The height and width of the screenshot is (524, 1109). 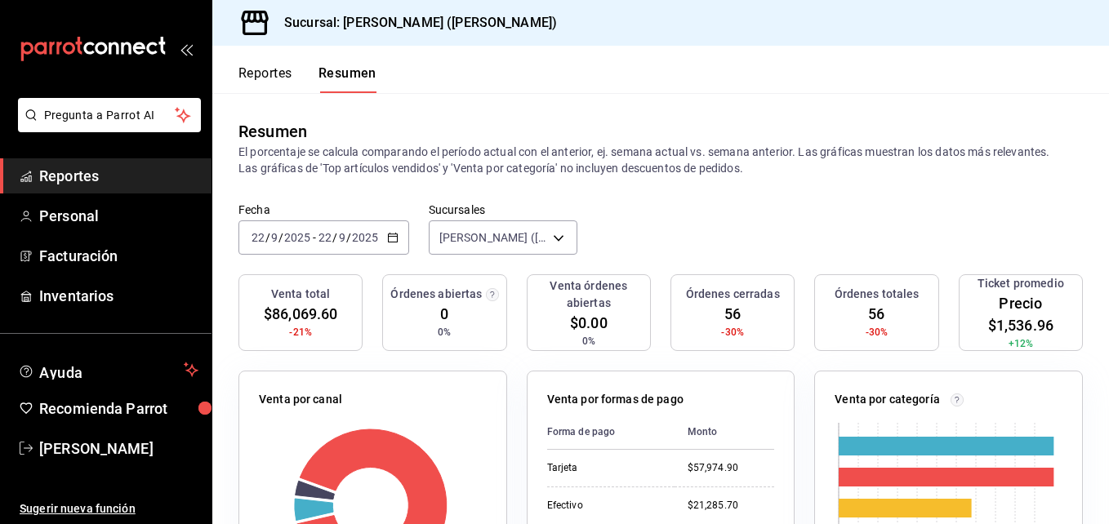 I want to click on h3: Órdenes cerradas, so click(x=732, y=294).